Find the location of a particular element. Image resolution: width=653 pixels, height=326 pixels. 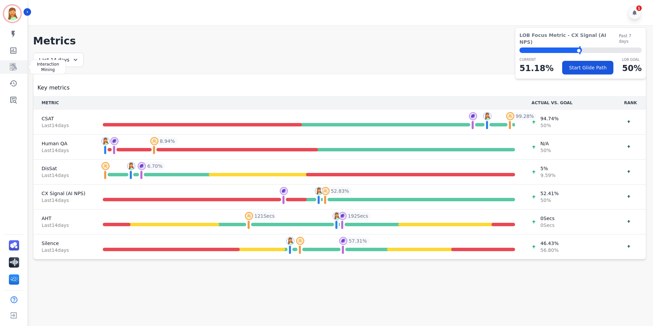

span: 99.28 % is located at coordinates (525, 116).